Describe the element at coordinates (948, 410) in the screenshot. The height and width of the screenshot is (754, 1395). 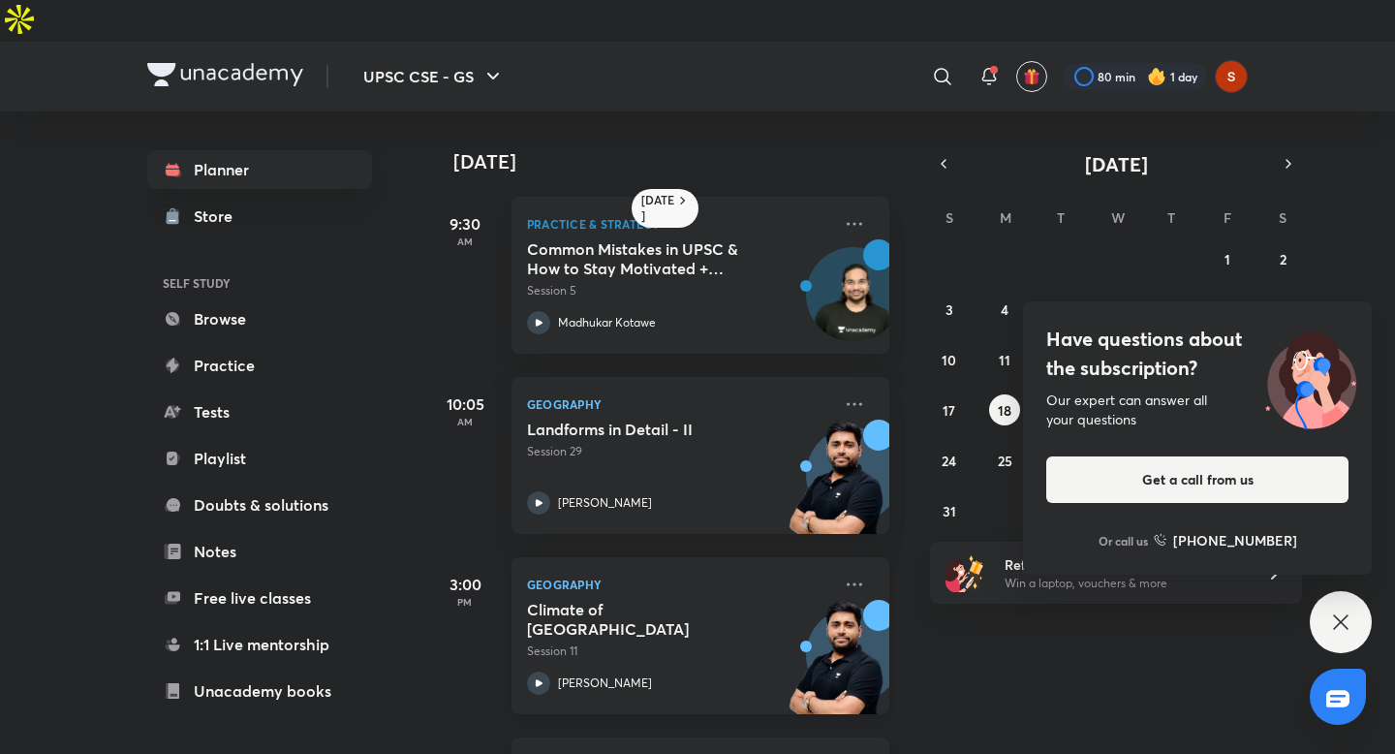
I see `abbr: August 17, 2025` at that location.